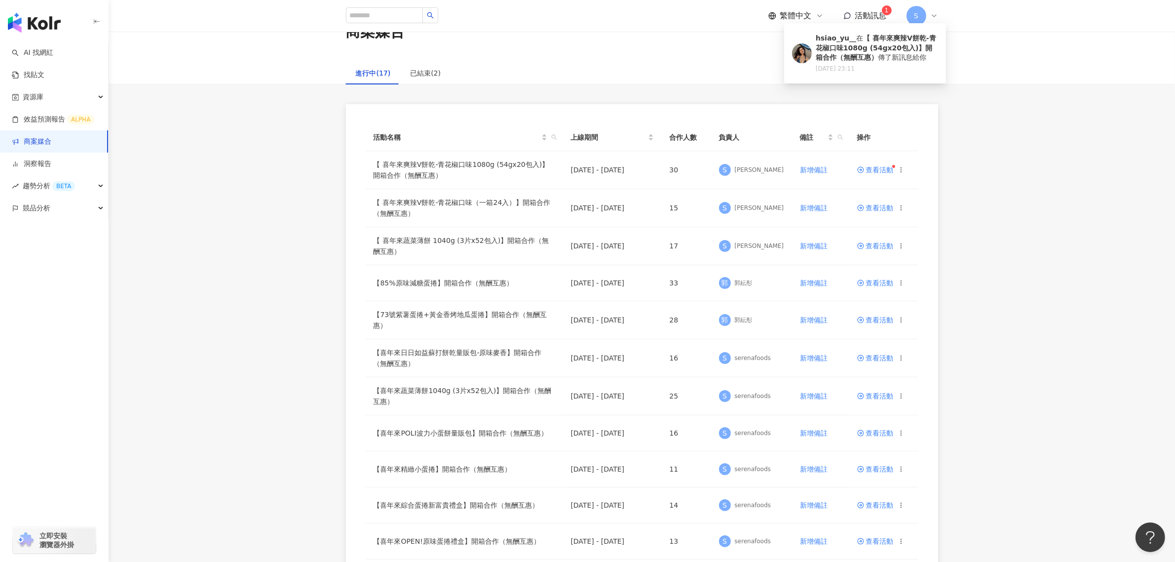 The height and width of the screenshot is (562, 1175). Describe the element at coordinates (465, 396) in the screenshot. I see `td: 【喜年來蔬菜薄餅1040g (3片x52包入)】開箱合作（無酬互惠）` at that location.